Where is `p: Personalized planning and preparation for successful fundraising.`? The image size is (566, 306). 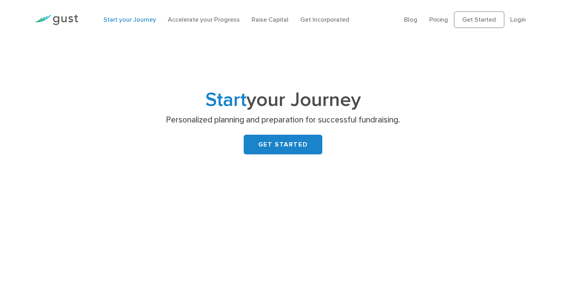
p: Personalized planning and preparation for successful fundraising. is located at coordinates (283, 120).